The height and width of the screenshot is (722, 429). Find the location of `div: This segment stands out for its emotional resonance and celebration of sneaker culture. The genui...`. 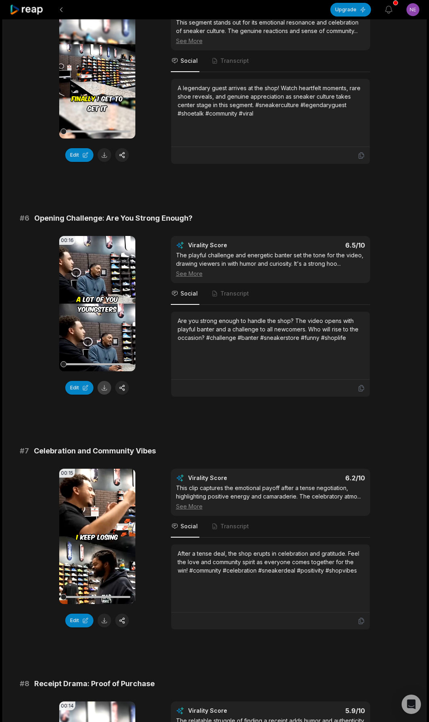

div: This segment stands out for its emotional resonance and celebration of sneaker culture. The genui... is located at coordinates (270, 31).